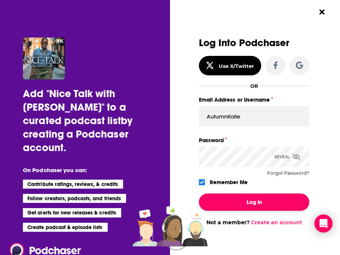 The height and width of the screenshot is (255, 340). Describe the element at coordinates (74, 199) in the screenshot. I see `li: Follow creators, podcasts, and friends` at that location.